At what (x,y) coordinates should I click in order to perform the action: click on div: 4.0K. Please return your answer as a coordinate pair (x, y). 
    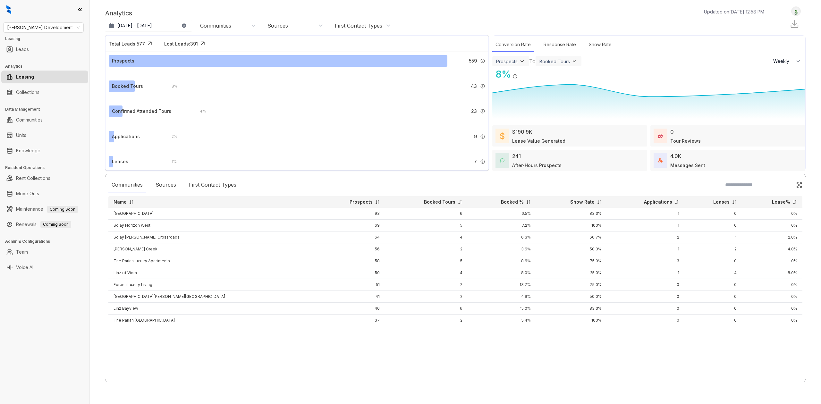
    Looking at the image, I should click on (676, 156).